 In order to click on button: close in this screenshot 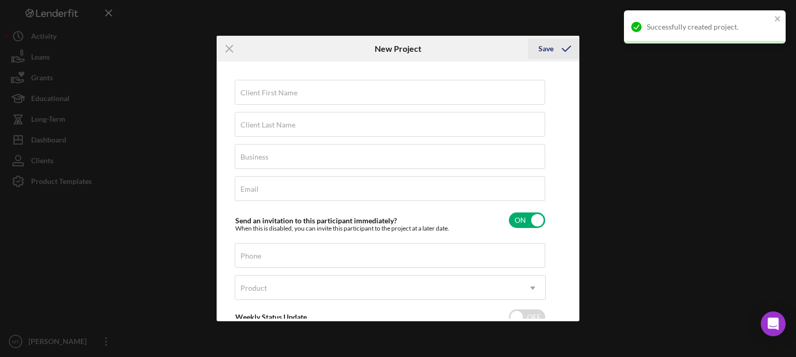, I will do `click(778, 19)`.